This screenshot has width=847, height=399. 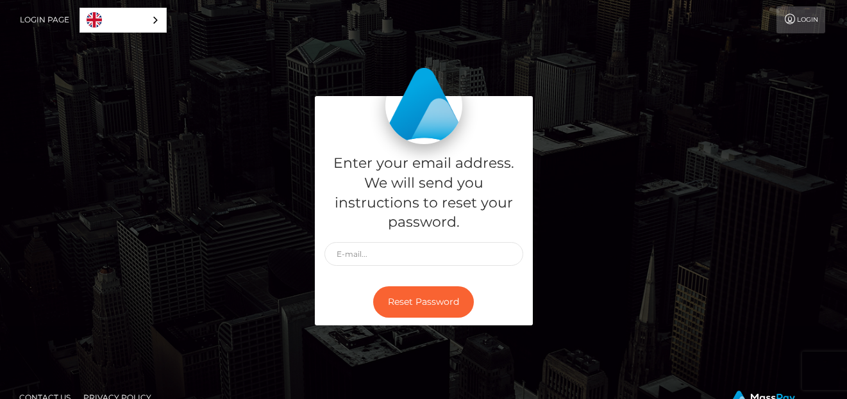 I want to click on img: MassPay Login, so click(x=424, y=106).